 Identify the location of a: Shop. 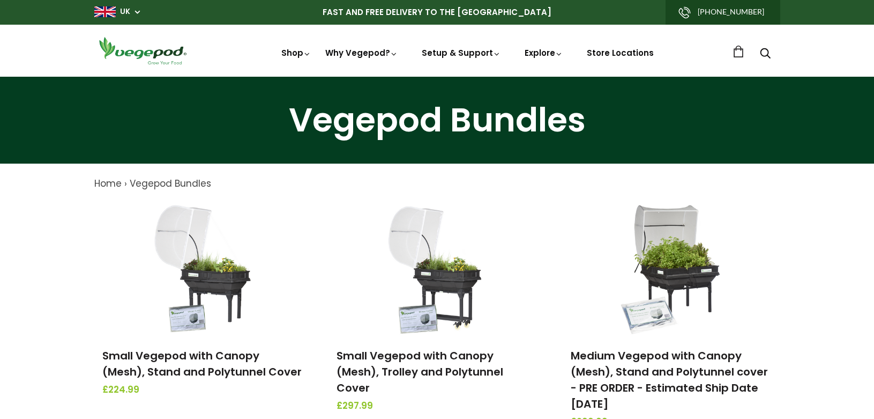
(296, 53).